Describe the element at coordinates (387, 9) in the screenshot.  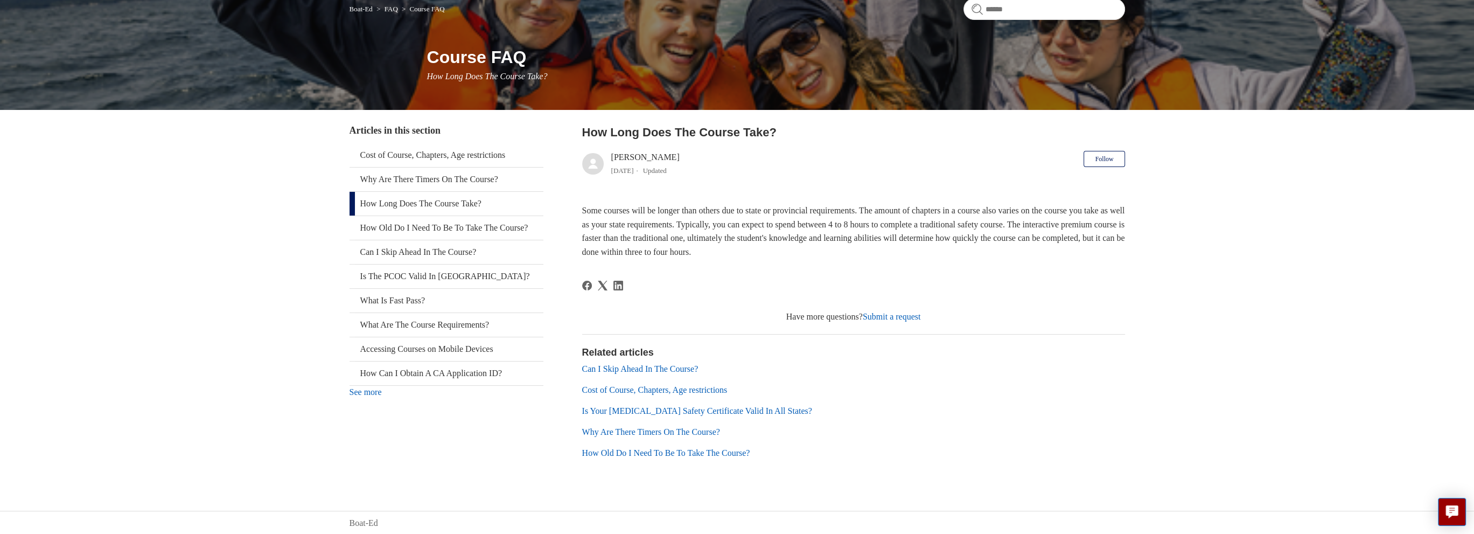
I see `li: FAQ` at that location.